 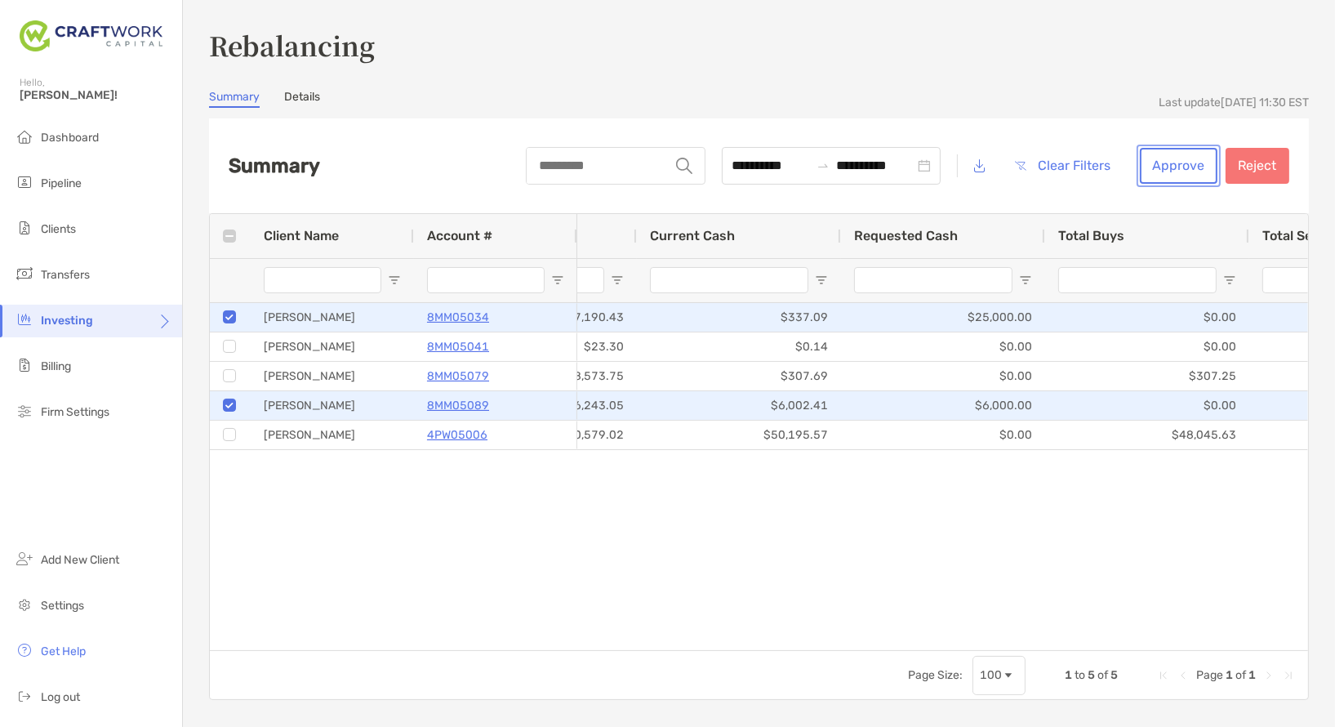 I want to click on span: Log out, so click(x=60, y=697).